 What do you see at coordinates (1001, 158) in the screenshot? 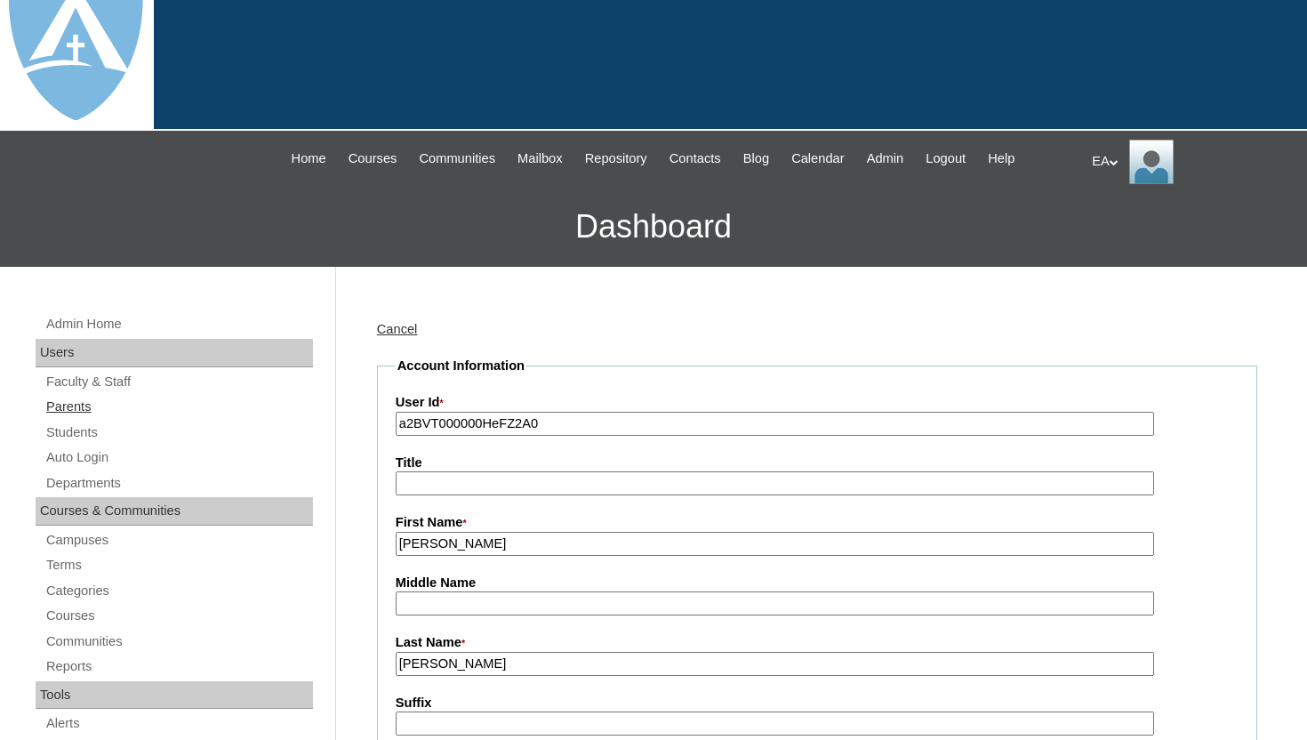
I see `a: Help` at bounding box center [1001, 158].